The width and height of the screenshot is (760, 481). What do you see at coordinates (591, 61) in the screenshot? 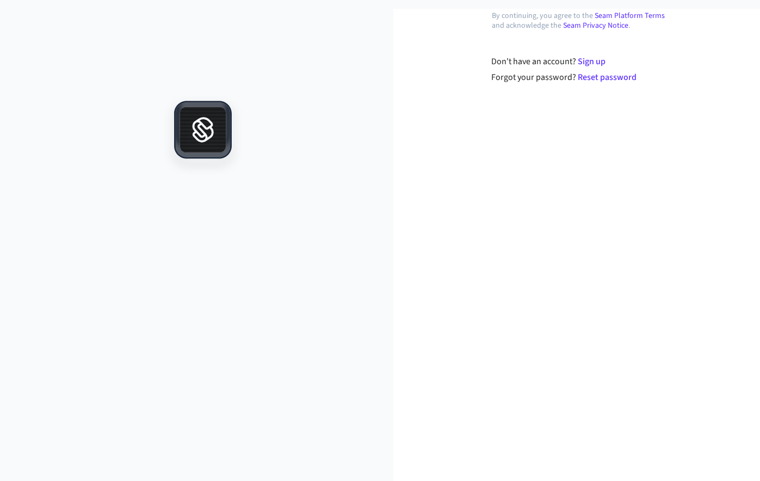
I see `a: Sign up` at bounding box center [591, 61].